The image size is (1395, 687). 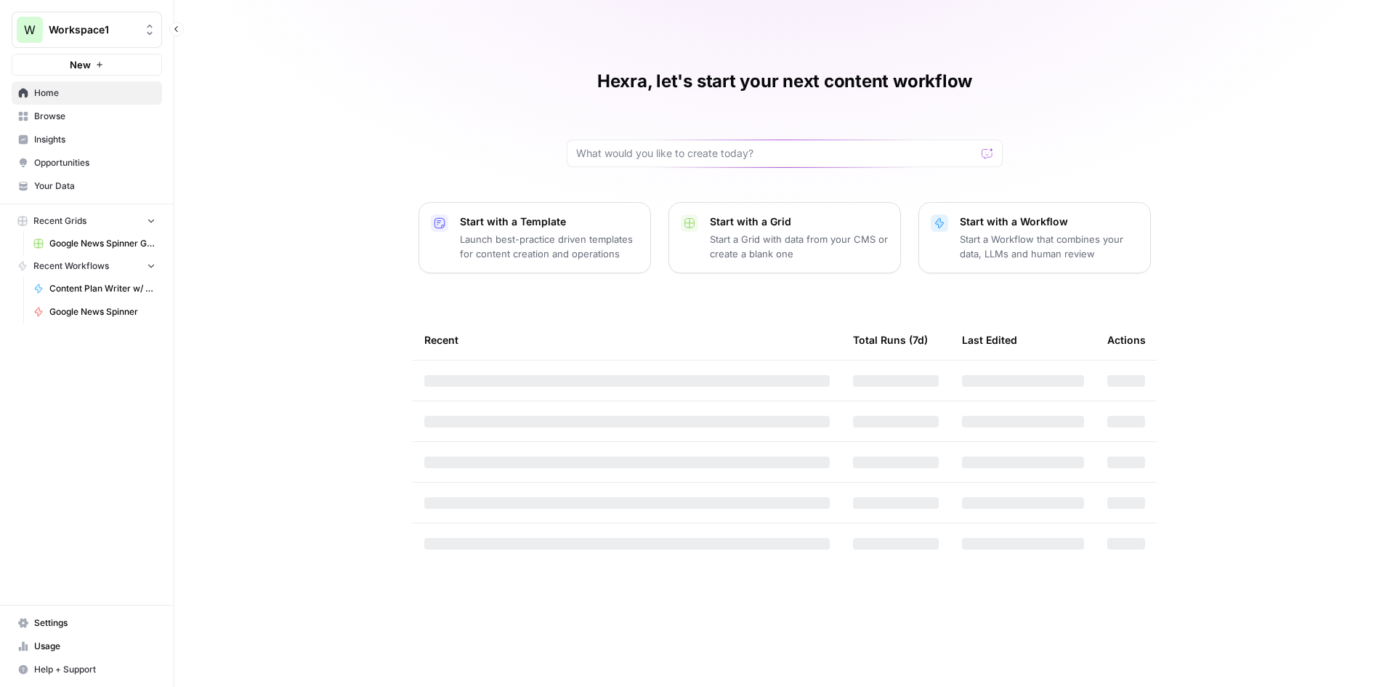 I want to click on span: Google News Spinner Grid, so click(x=102, y=243).